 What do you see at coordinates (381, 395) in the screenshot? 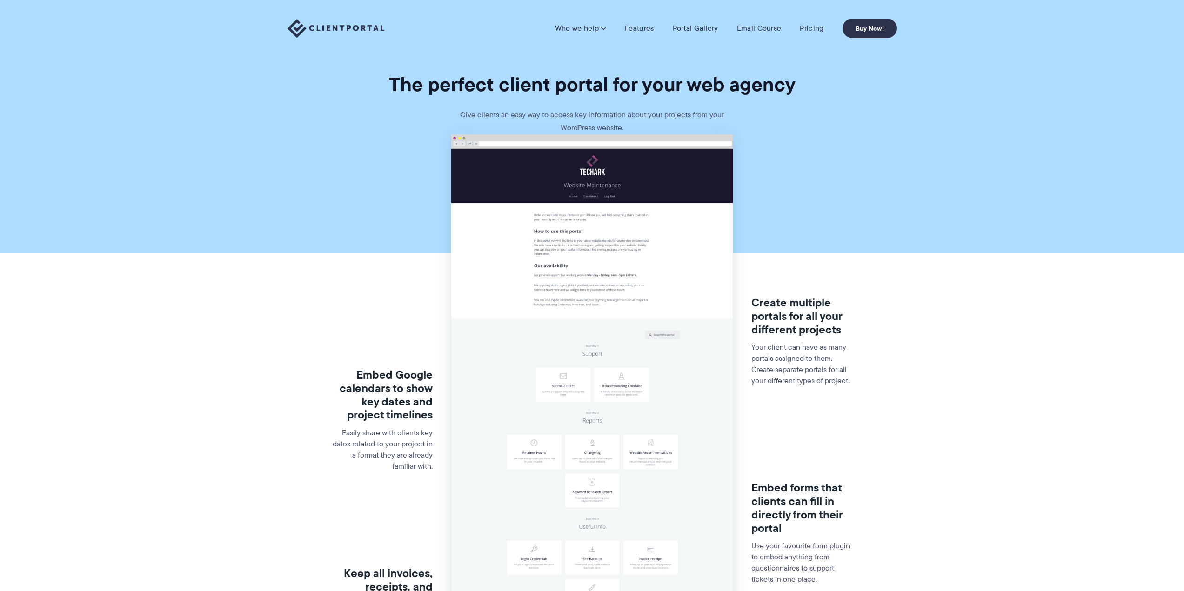
I see `h3: Embed Google calendars to show key dates and project timelines` at bounding box center [381, 395].